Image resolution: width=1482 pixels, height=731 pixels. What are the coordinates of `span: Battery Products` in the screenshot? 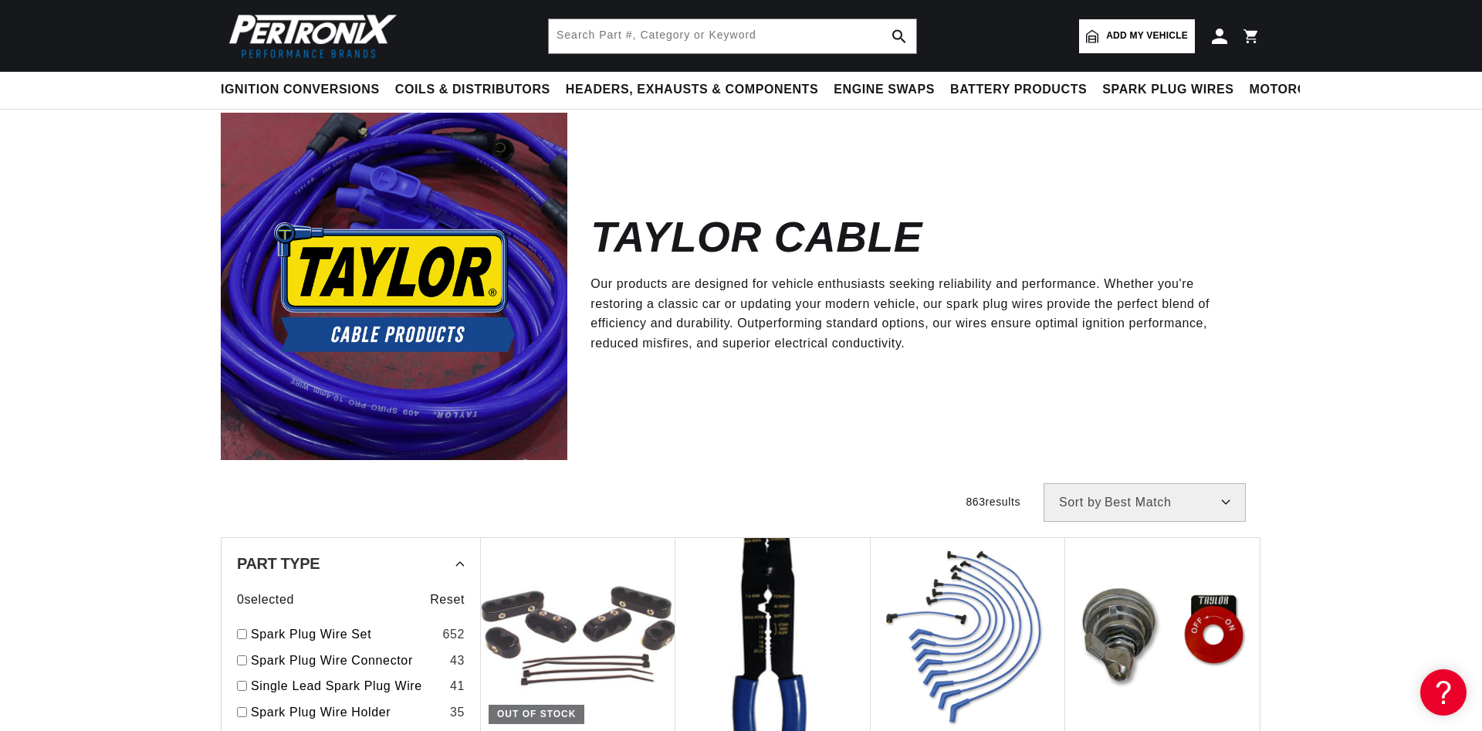 It's located at (1018, 90).